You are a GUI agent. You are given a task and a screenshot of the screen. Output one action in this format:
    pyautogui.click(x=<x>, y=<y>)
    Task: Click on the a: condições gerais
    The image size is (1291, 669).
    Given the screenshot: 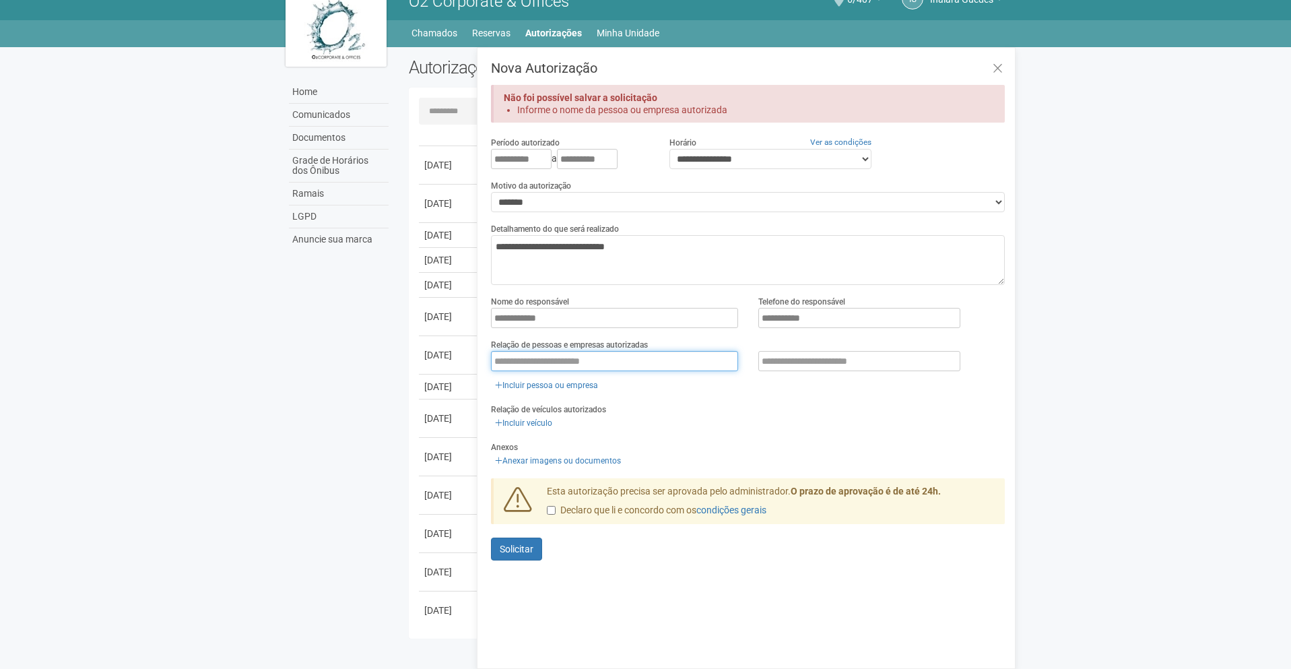 What is the action you would take?
    pyautogui.click(x=731, y=510)
    